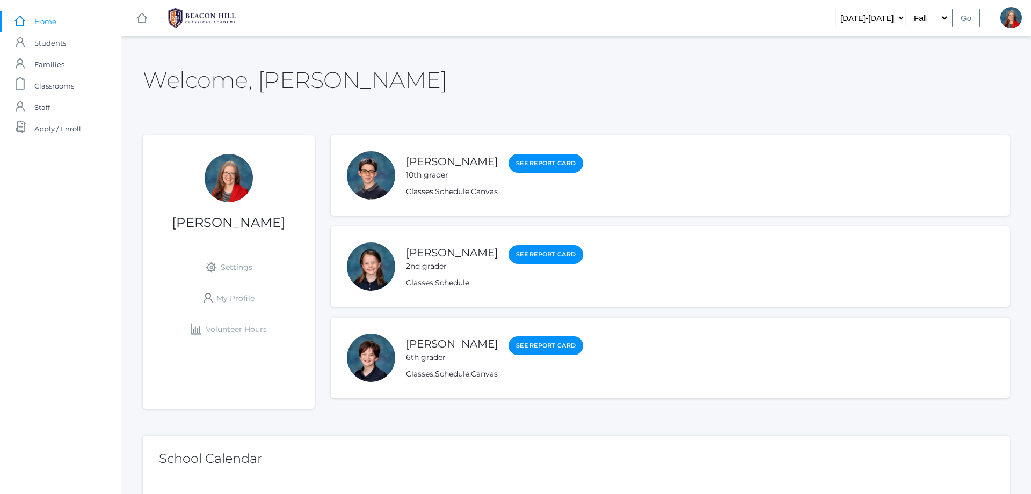 Image resolution: width=1031 pixels, height=494 pixels. What do you see at coordinates (42, 107) in the screenshot?
I see `span: Staff` at bounding box center [42, 107].